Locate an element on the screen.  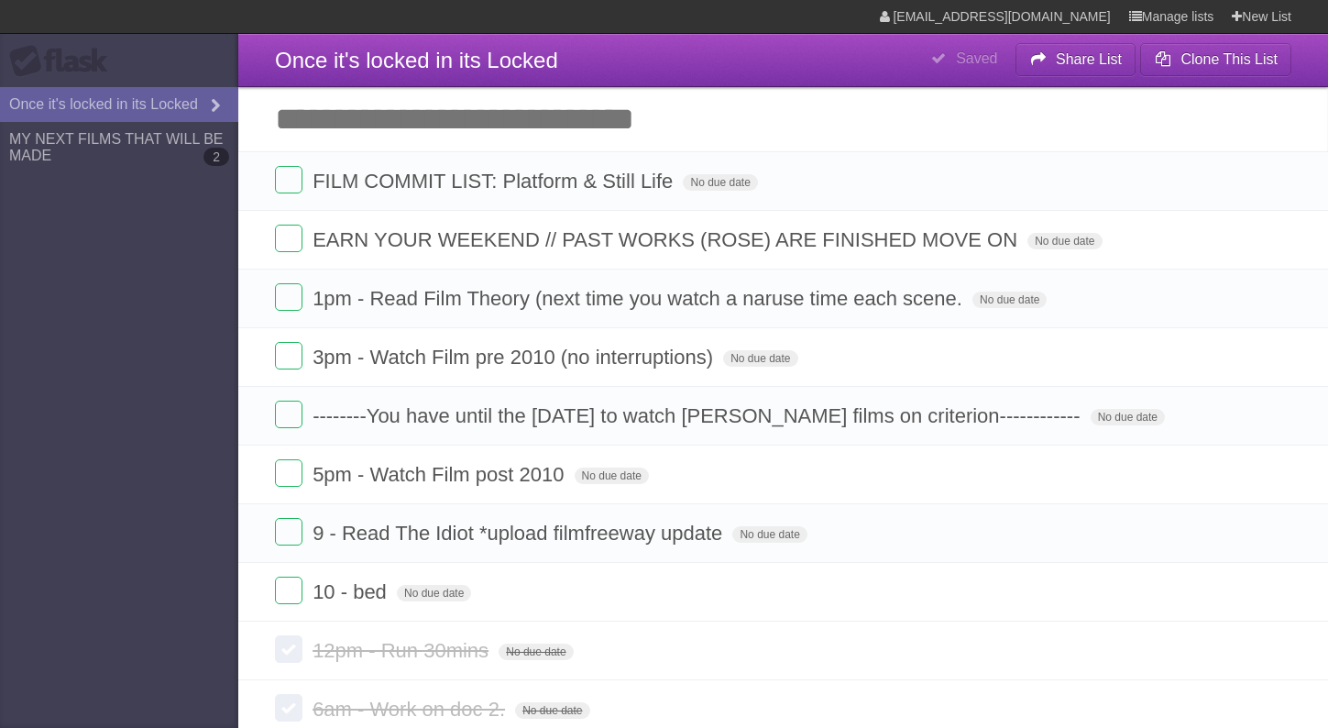
span: 9 - Read The Idiot *upload filmfreeway update is located at coordinates (520, 532).